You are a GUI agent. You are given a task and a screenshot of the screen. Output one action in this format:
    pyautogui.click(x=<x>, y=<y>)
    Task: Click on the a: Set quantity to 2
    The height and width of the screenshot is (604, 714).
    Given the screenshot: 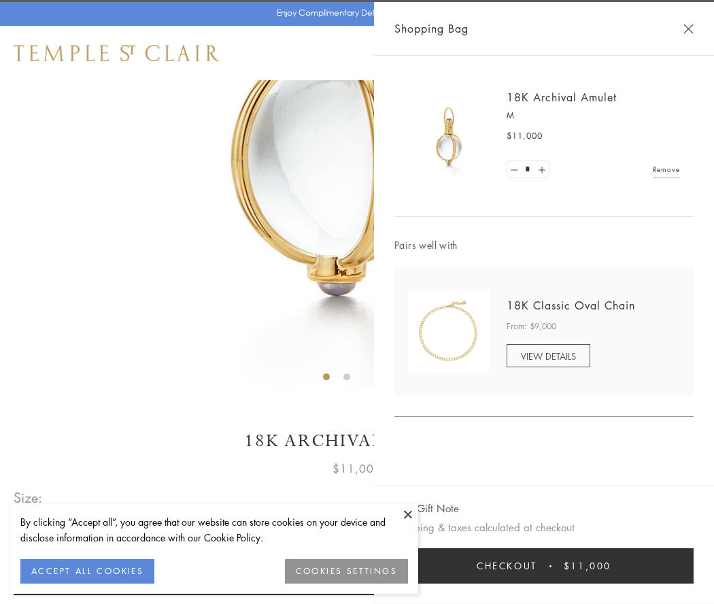 What is the action you would take?
    pyautogui.click(x=541, y=169)
    